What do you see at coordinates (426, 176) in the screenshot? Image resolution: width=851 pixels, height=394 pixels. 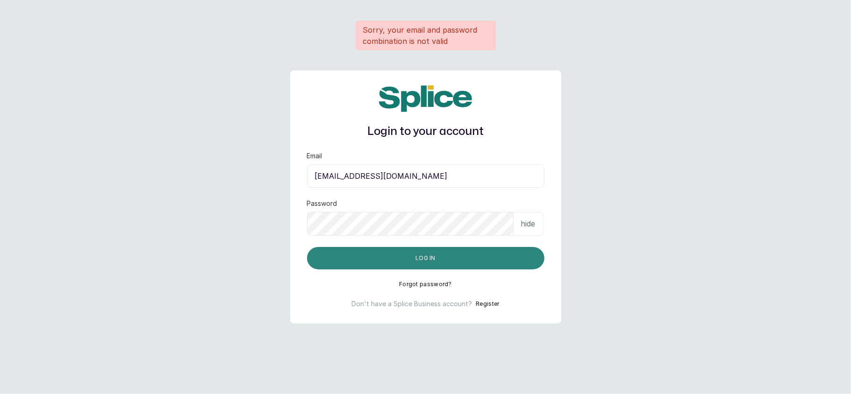 I see `input: email@acme.com` at bounding box center [426, 176].